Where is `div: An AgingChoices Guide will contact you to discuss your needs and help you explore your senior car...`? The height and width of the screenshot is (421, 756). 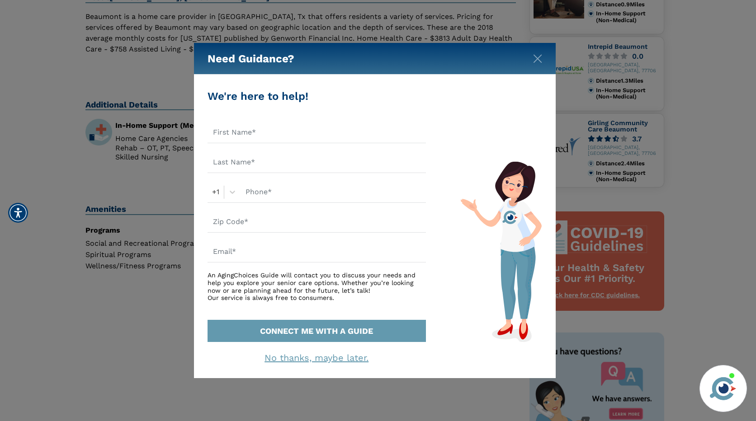 div: An AgingChoices Guide will contact you to discuss your needs and help you explore your senior car... is located at coordinates (317, 287).